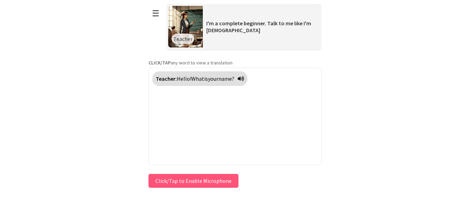 The height and width of the screenshot is (212, 470). What do you see at coordinates (226, 79) in the screenshot?
I see `span: name?` at bounding box center [226, 79].